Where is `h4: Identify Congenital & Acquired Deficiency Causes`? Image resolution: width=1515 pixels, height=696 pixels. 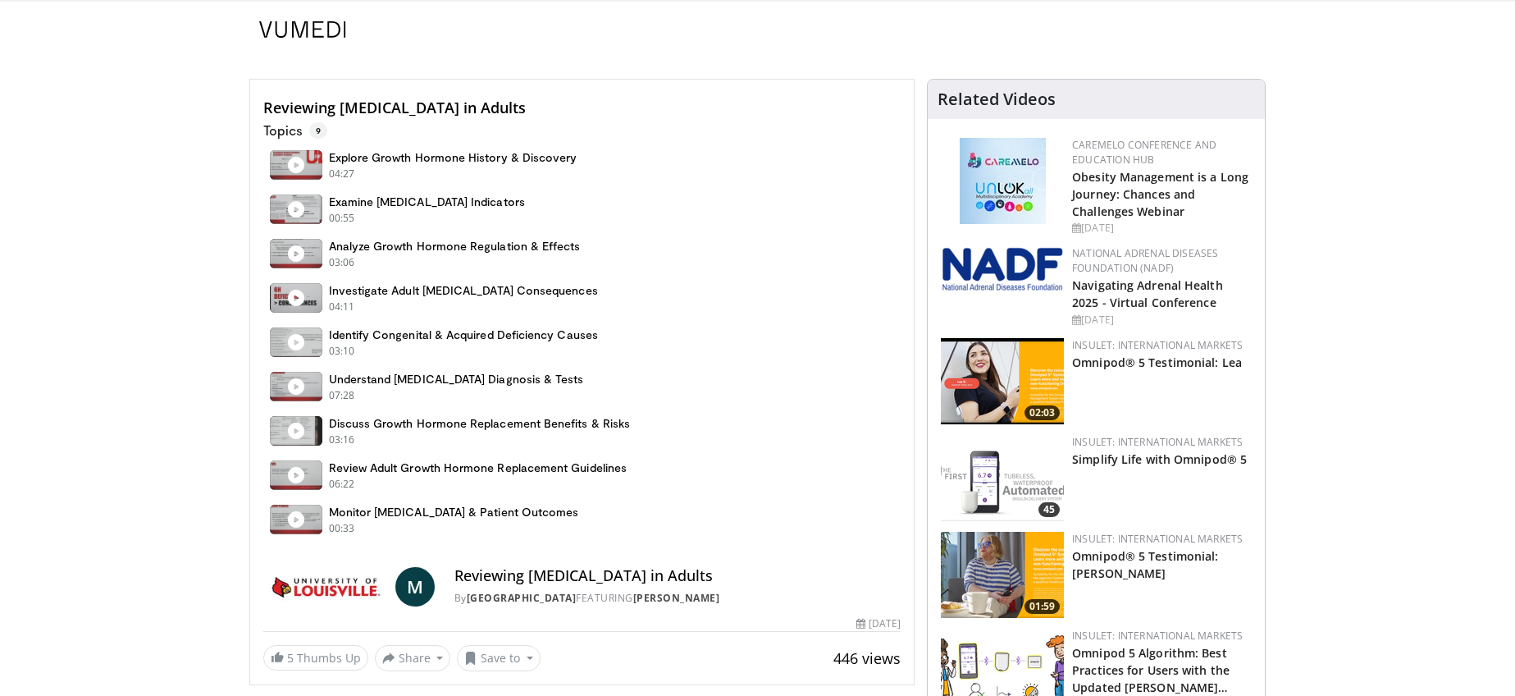
h4: Identify Congenital & Acquired Deficiency Causes is located at coordinates (463, 335).